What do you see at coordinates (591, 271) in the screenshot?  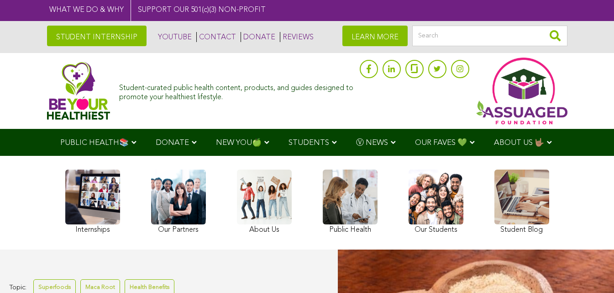 I see `div: Chat Widget` at bounding box center [591, 271].